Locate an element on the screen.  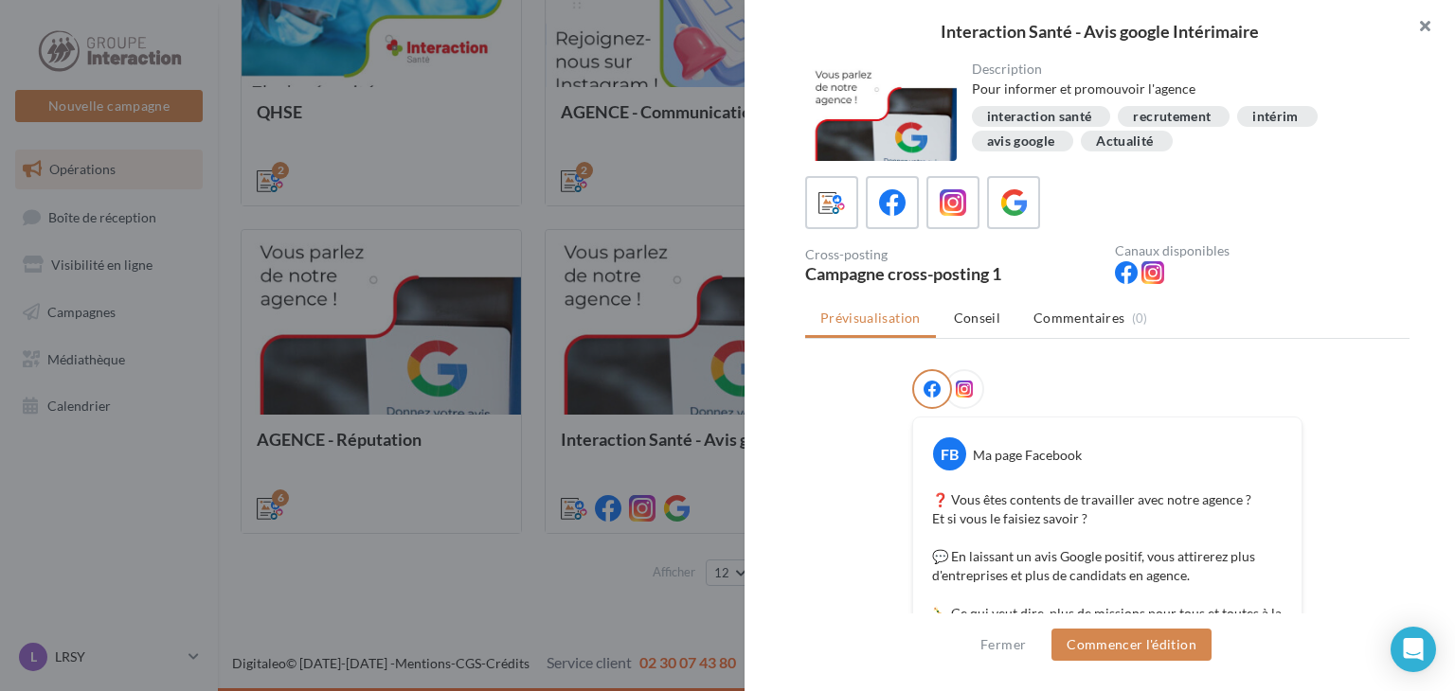
div: intérim is located at coordinates (1275, 116).